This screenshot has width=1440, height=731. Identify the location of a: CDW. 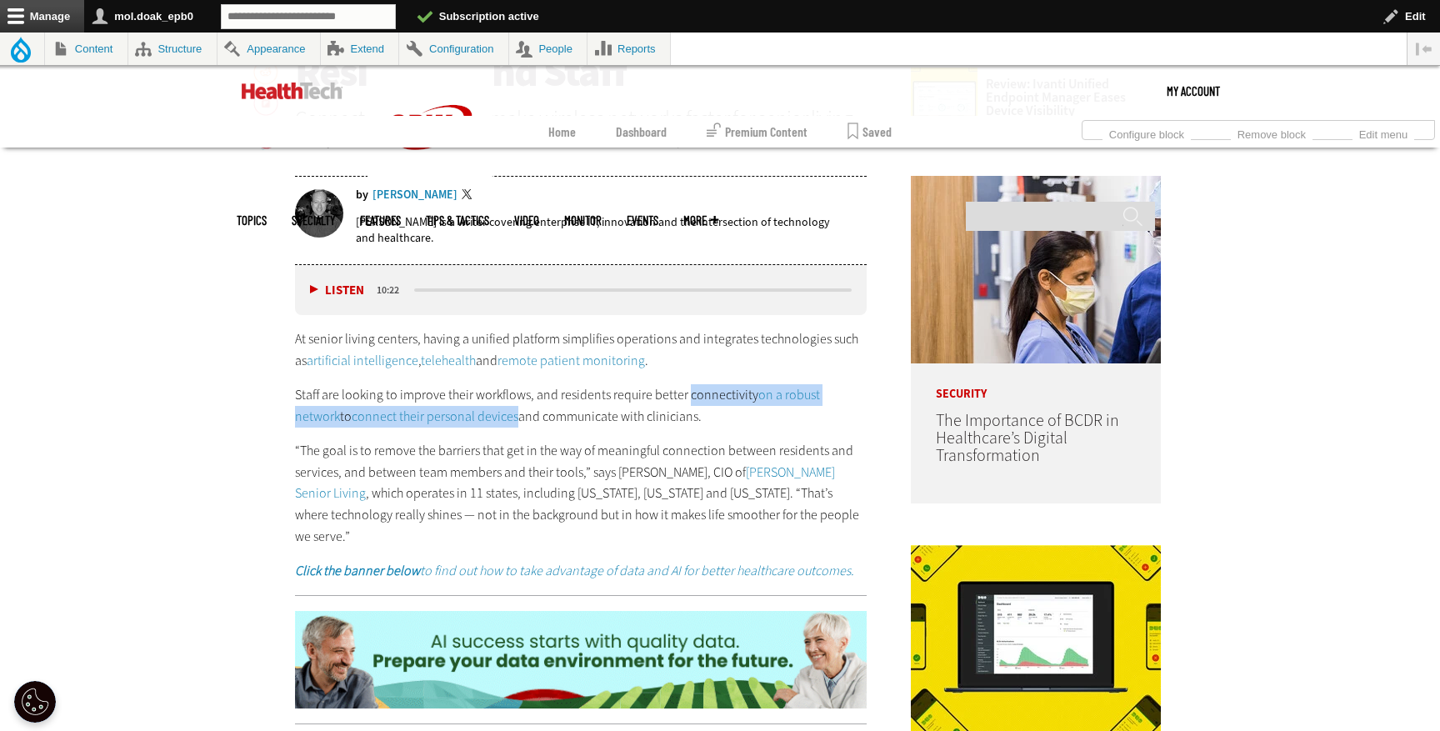
(430, 184).